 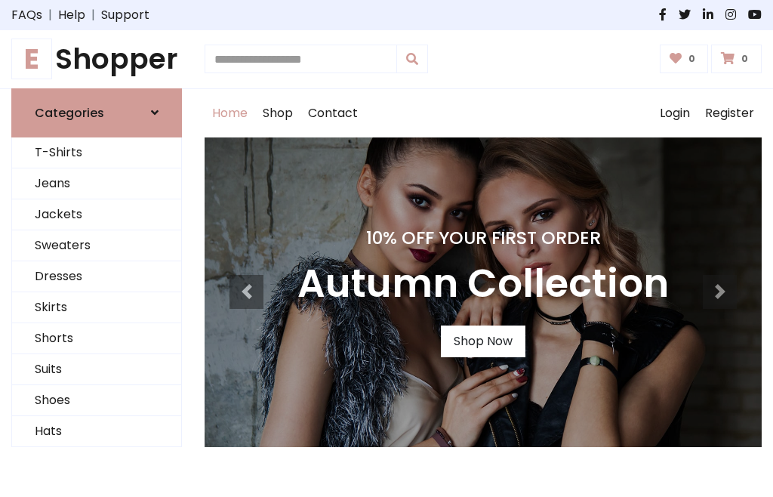 What do you see at coordinates (97, 400) in the screenshot?
I see `a: Shoes` at bounding box center [97, 400].